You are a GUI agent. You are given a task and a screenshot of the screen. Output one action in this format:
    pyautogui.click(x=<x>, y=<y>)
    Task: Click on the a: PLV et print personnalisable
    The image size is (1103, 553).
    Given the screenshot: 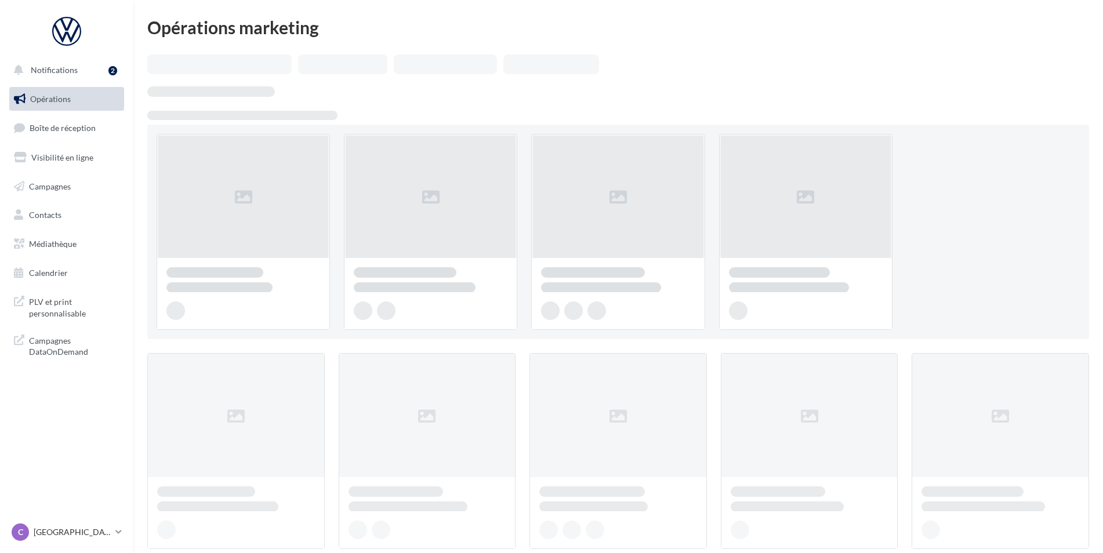 What is the action you would take?
    pyautogui.click(x=67, y=306)
    